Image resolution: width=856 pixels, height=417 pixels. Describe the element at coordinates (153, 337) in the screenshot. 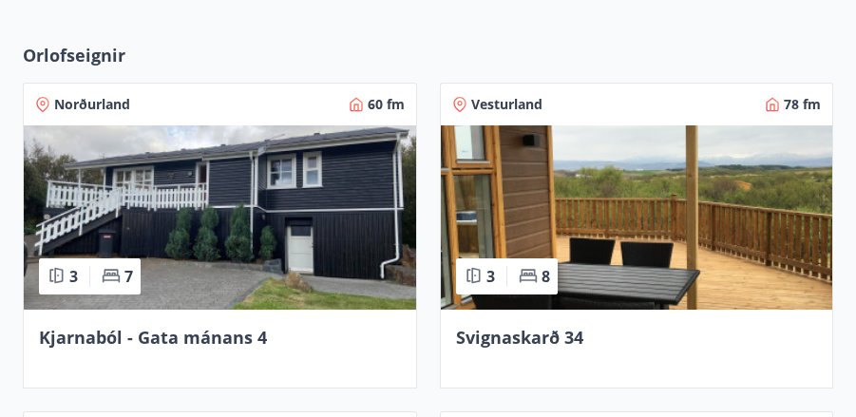

I see `span: Kjarnaból - Gata mánans 4` at that location.